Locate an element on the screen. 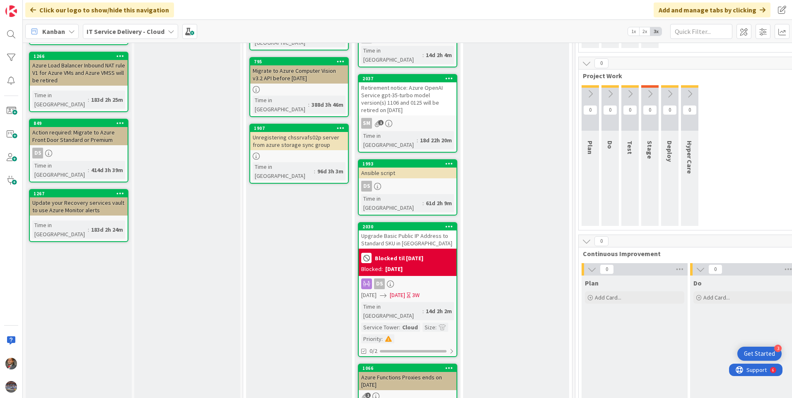  div: Retirement notice: Azure OpenAI Service gpt-35-turbo model version(s) 1106 and 0125 will be retir... is located at coordinates (408, 99).